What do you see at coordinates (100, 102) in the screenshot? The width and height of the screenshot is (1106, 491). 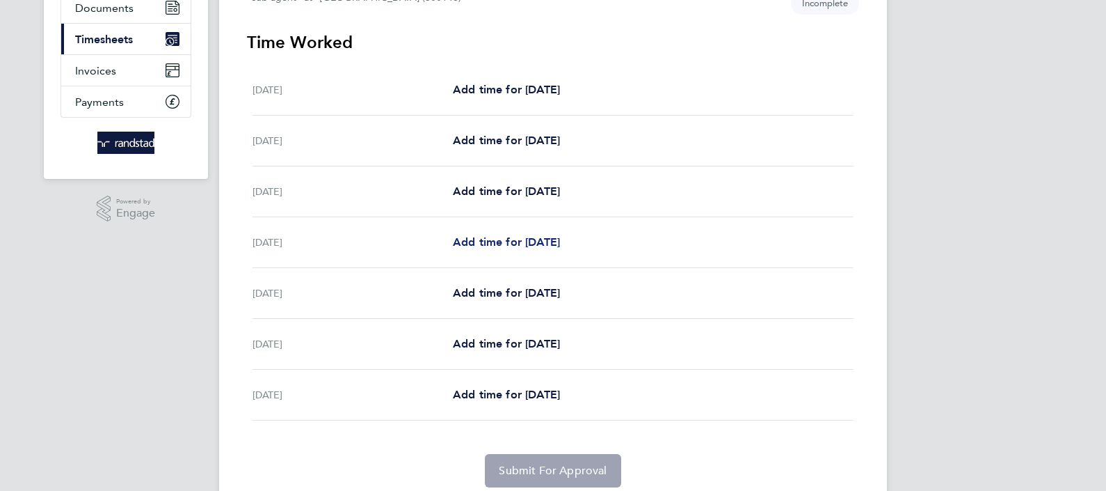 I see `span: Payments` at bounding box center [100, 102].